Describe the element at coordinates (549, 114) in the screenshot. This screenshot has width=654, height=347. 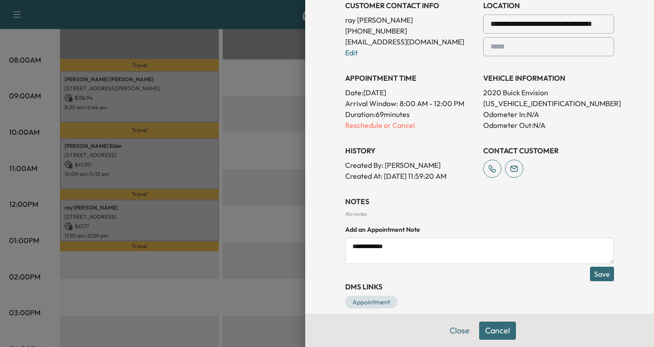
I see `p: Odometer In: N/A` at that location.